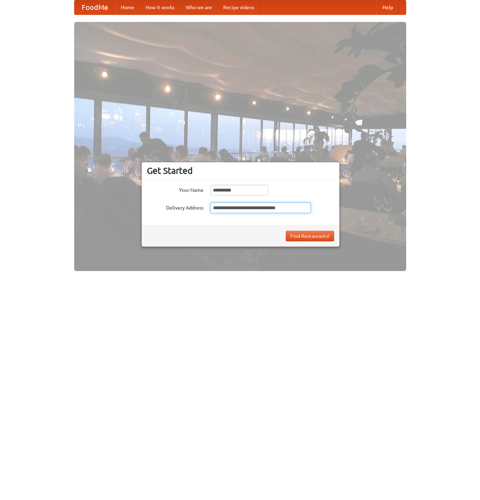 Image resolution: width=480 pixels, height=500 pixels. Describe the element at coordinates (310, 236) in the screenshot. I see `button: Find Restaurants!` at that location.